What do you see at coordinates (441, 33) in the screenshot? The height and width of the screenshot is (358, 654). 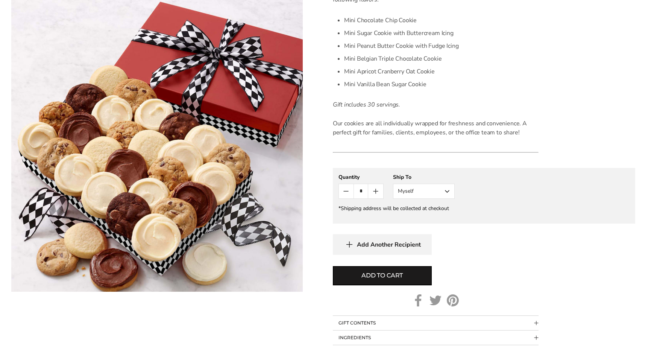 I see `li: Mini Sugar Cookie with Buttercream Icing` at bounding box center [441, 33].